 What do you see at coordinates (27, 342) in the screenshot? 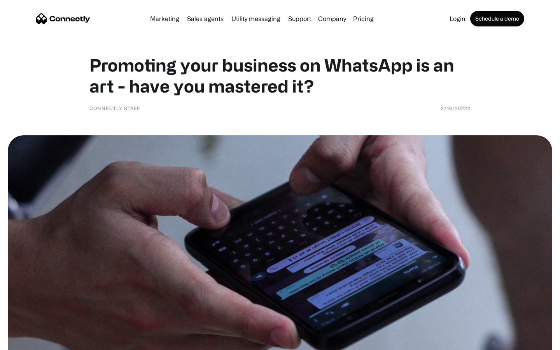
I see `aside: Language selected: English` at bounding box center [27, 342].